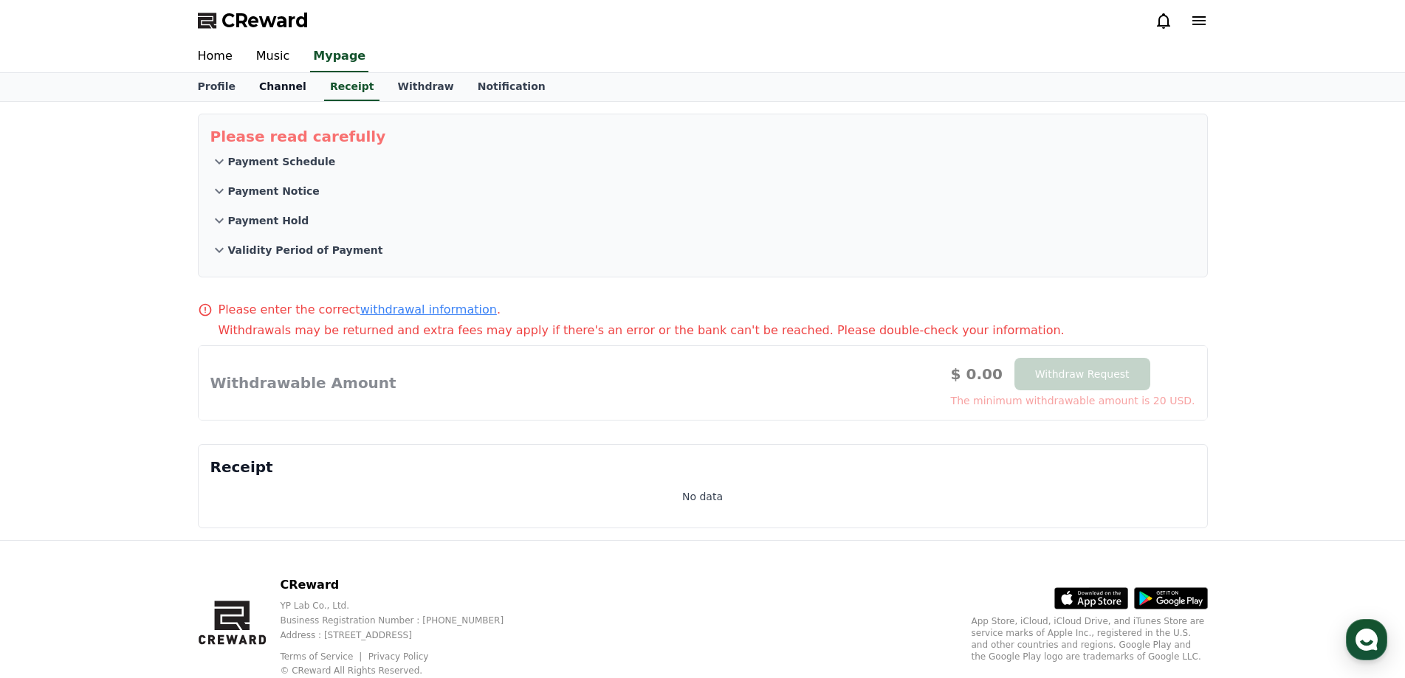 This screenshot has height=678, width=1405. I want to click on a: Notification, so click(512, 87).